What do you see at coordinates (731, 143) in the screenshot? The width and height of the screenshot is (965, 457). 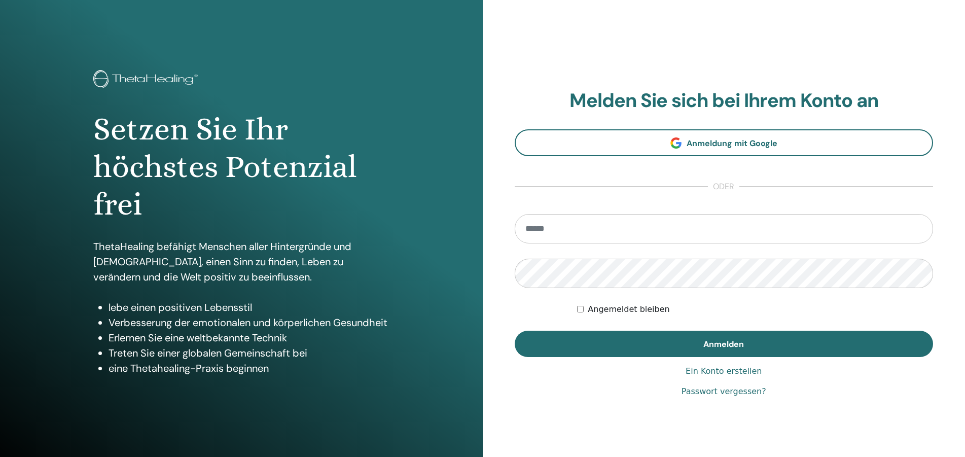 I see `span: Anmeldung mit Google` at bounding box center [731, 143].